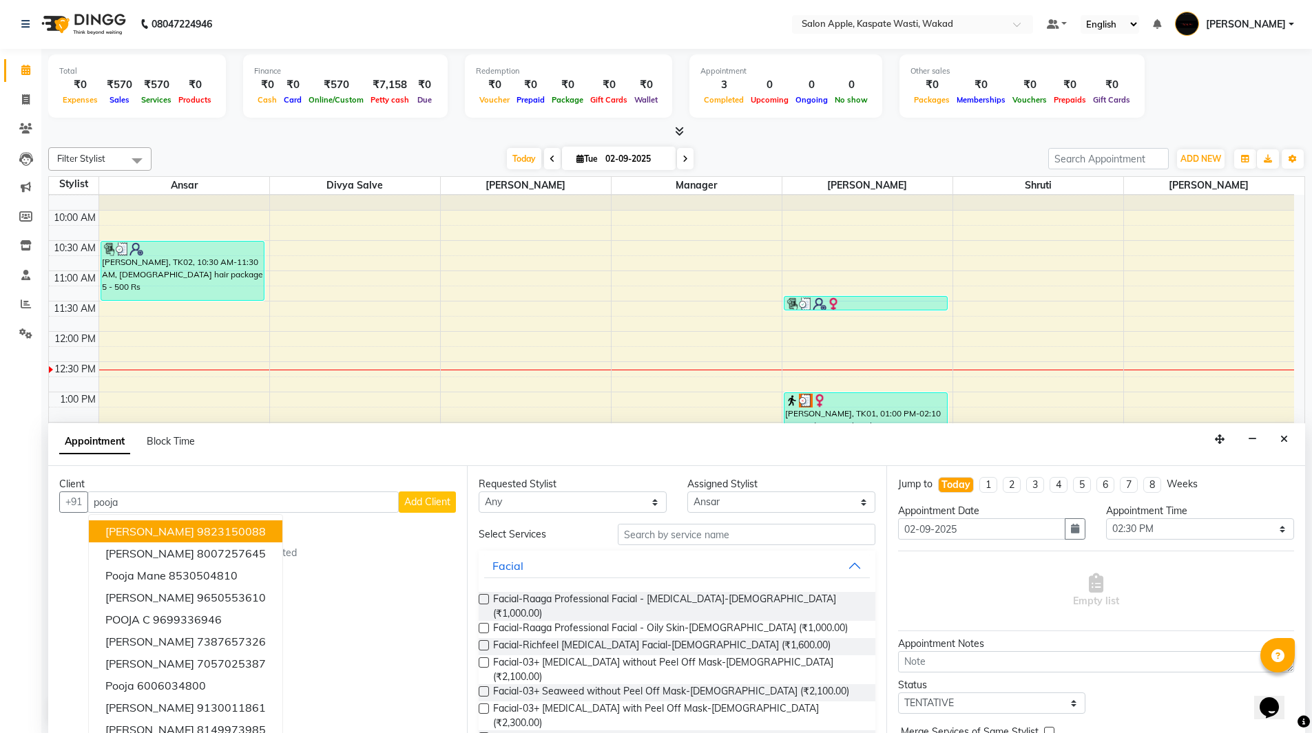 The width and height of the screenshot is (1312, 733). What do you see at coordinates (94, 442) in the screenshot?
I see `span: Appointment` at bounding box center [94, 442].